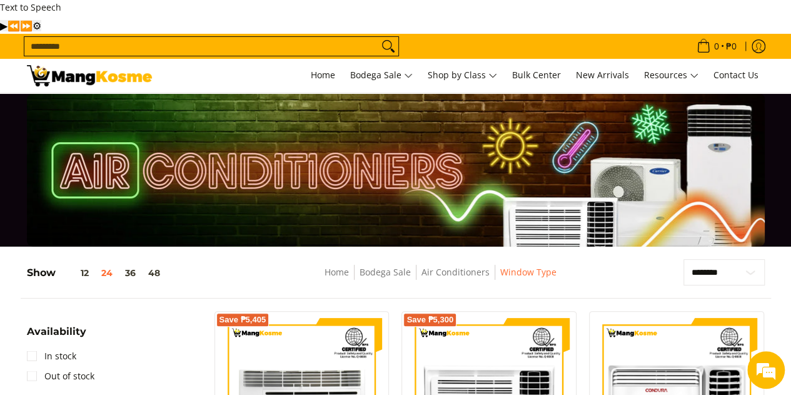  Describe the element at coordinates (96, 273) in the screenshot. I see `h5: Show` at that location.